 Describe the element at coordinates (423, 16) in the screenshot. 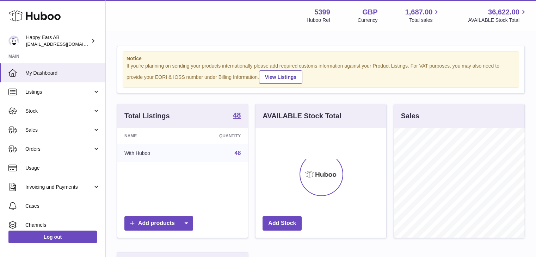

I see `a: 1,687.00 Total sales` at that location.